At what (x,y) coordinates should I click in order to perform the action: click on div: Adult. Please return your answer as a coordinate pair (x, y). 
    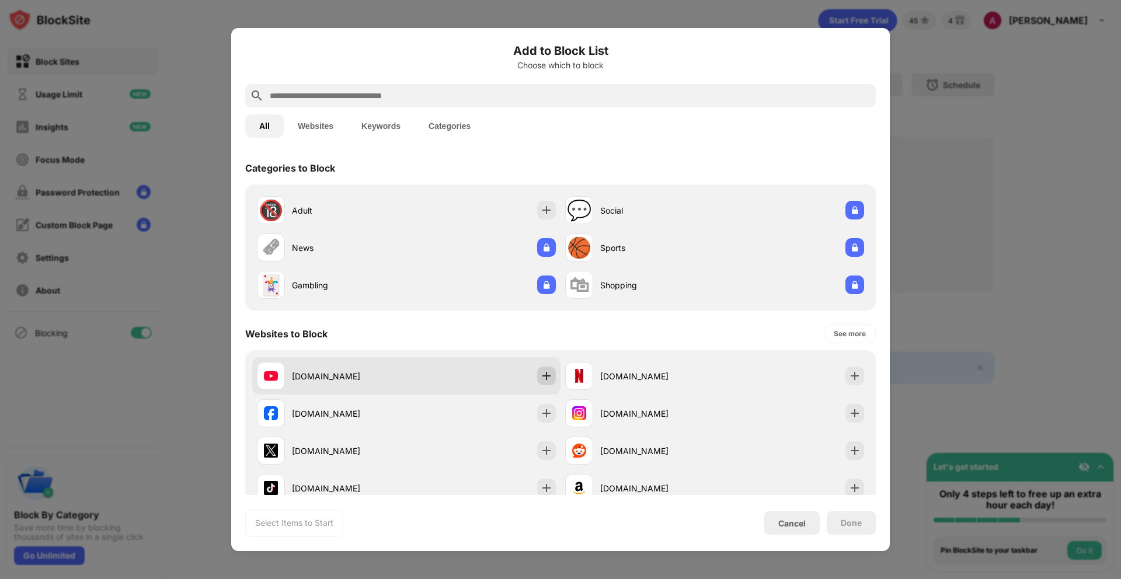
    Looking at the image, I should click on (349, 210).